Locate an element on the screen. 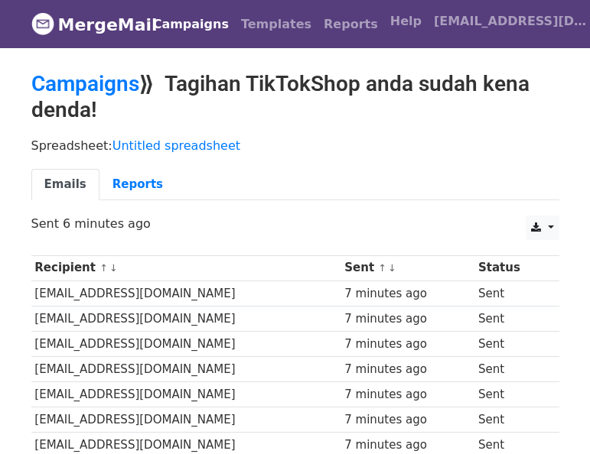 Image resolution: width=590 pixels, height=454 pixels. th: Recipient is located at coordinates (186, 268).